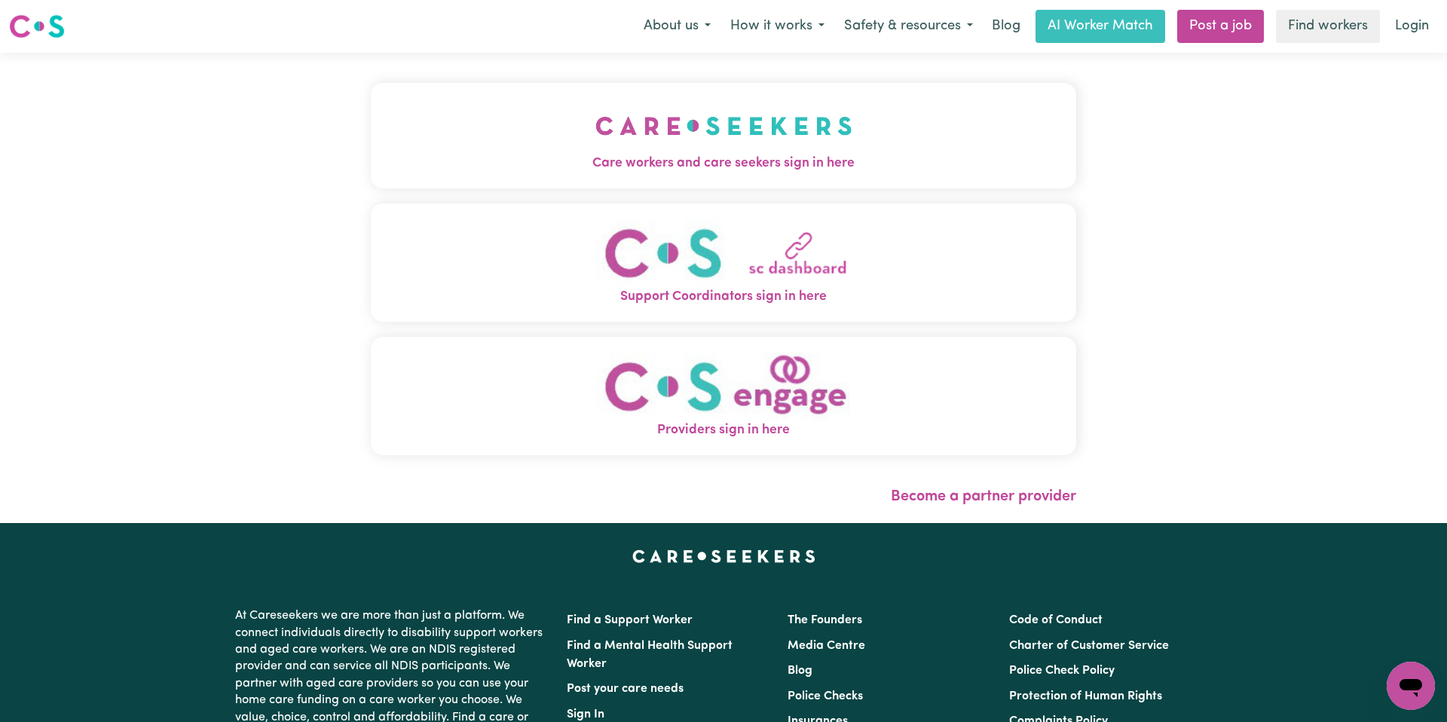  What do you see at coordinates (723, 262) in the screenshot?
I see `button: Support Coordinators sign in here` at bounding box center [723, 262].